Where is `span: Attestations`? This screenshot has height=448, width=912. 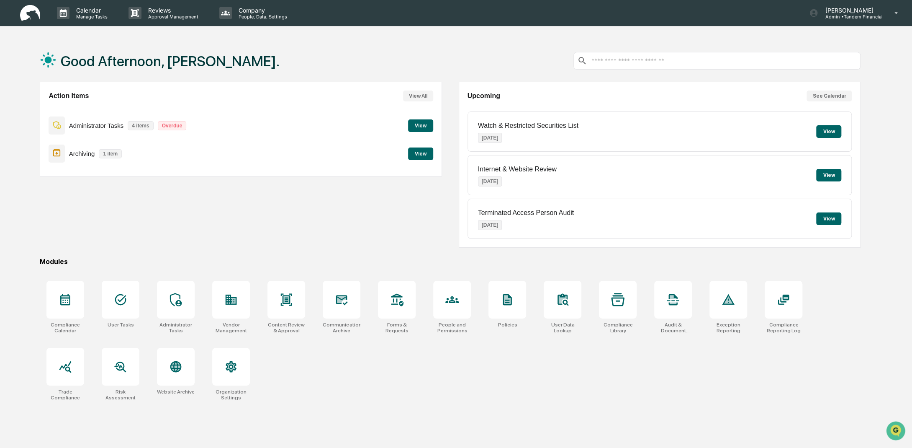
span: Attestations is located at coordinates (86, 110).